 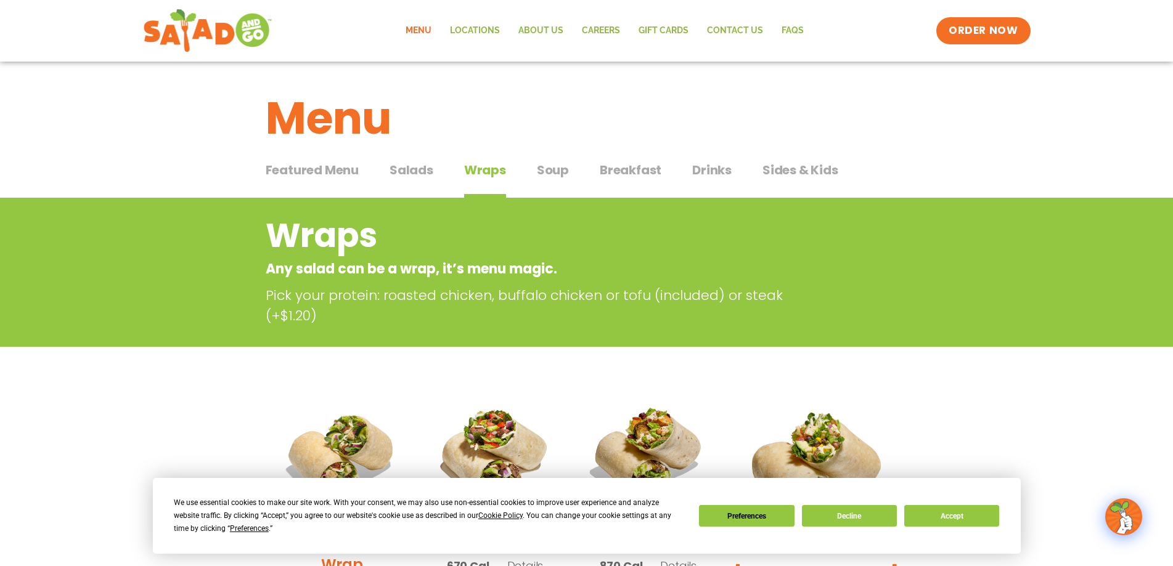 I want to click on span: Drinks, so click(x=712, y=170).